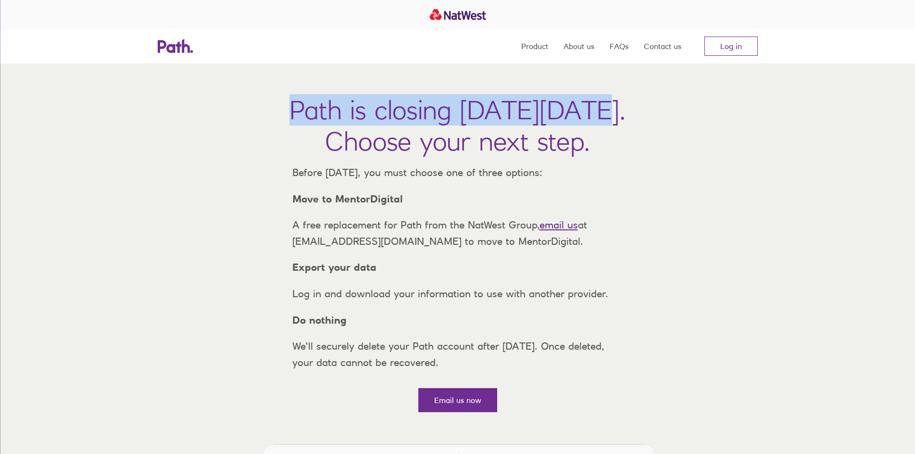 The height and width of the screenshot is (454, 915). Describe the element at coordinates (334, 267) in the screenshot. I see `strong: Export your data` at that location.